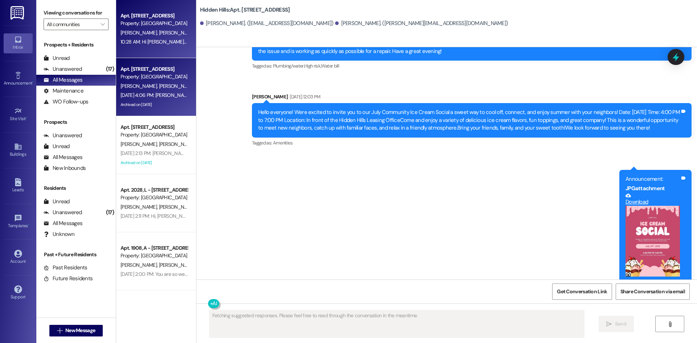  What do you see at coordinates (72, 24) in the screenshot?
I see `input: All communities` at bounding box center [72, 24].